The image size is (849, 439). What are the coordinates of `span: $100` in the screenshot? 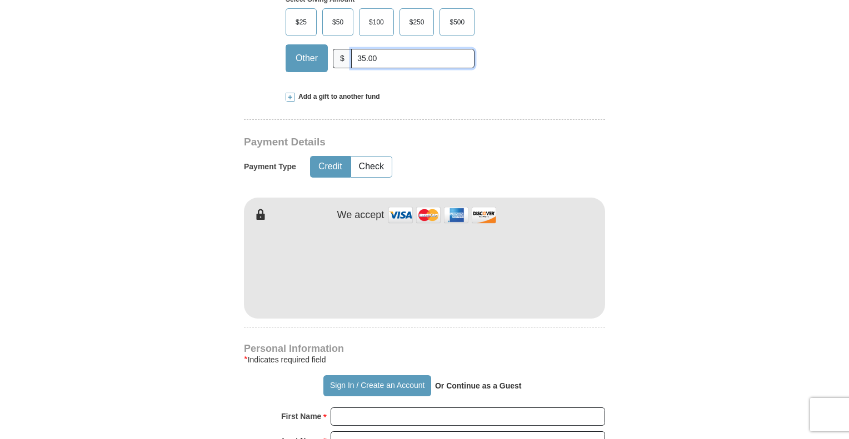 It's located at (376, 22).